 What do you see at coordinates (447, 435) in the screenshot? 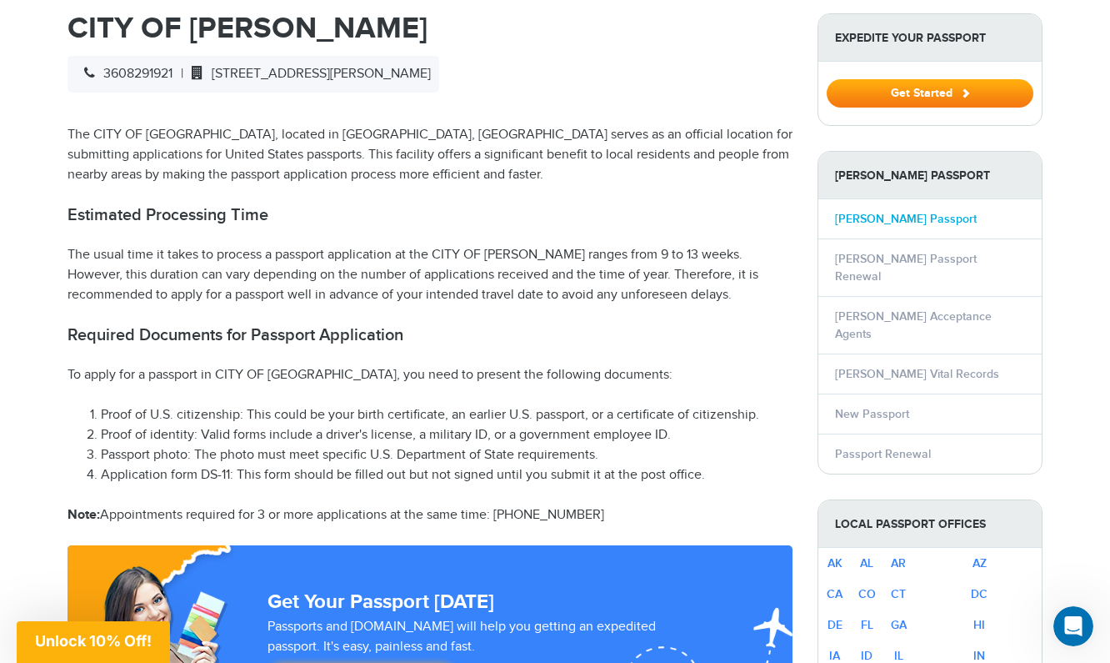
I see `li: Proof of identity: Valid forms include a driver's license, a military ID, or a government employe...` at bounding box center [447, 435].